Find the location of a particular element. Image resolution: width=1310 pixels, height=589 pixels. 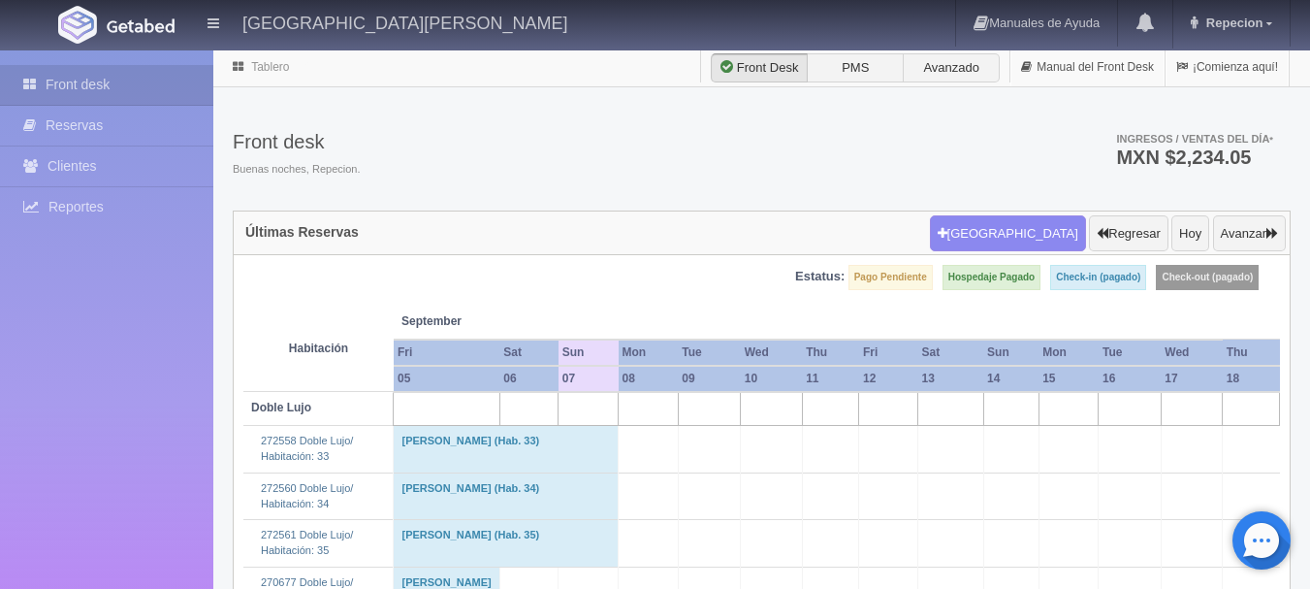

a: Manual del Front Desk is located at coordinates (1087, 67).